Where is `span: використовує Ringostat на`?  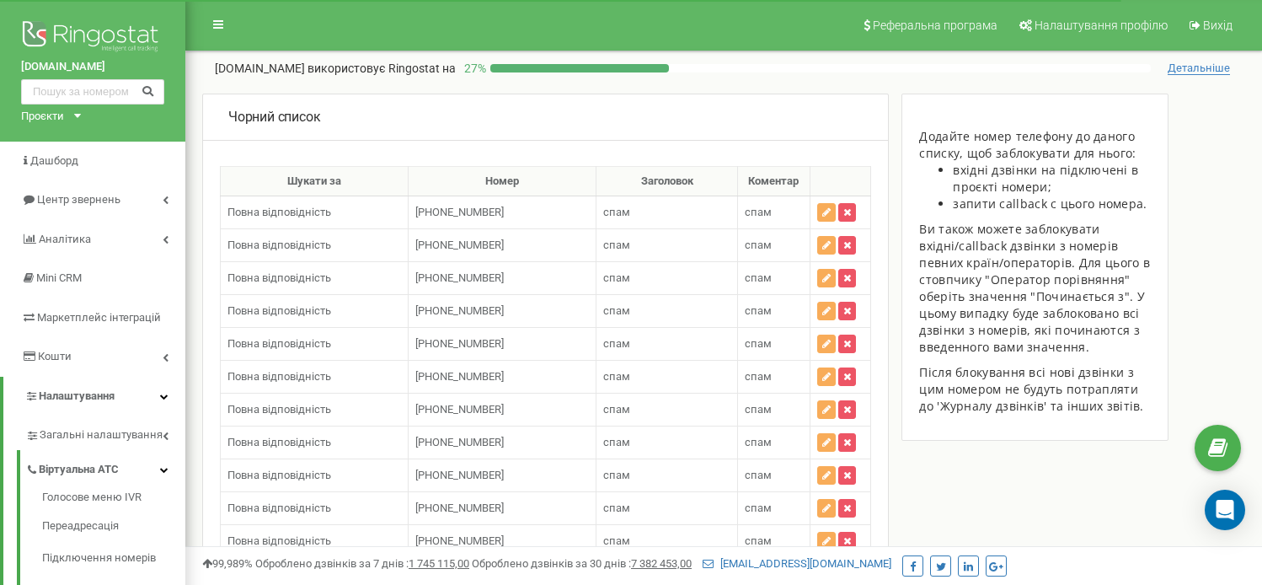
span: використовує Ringostat на is located at coordinates (382, 68).